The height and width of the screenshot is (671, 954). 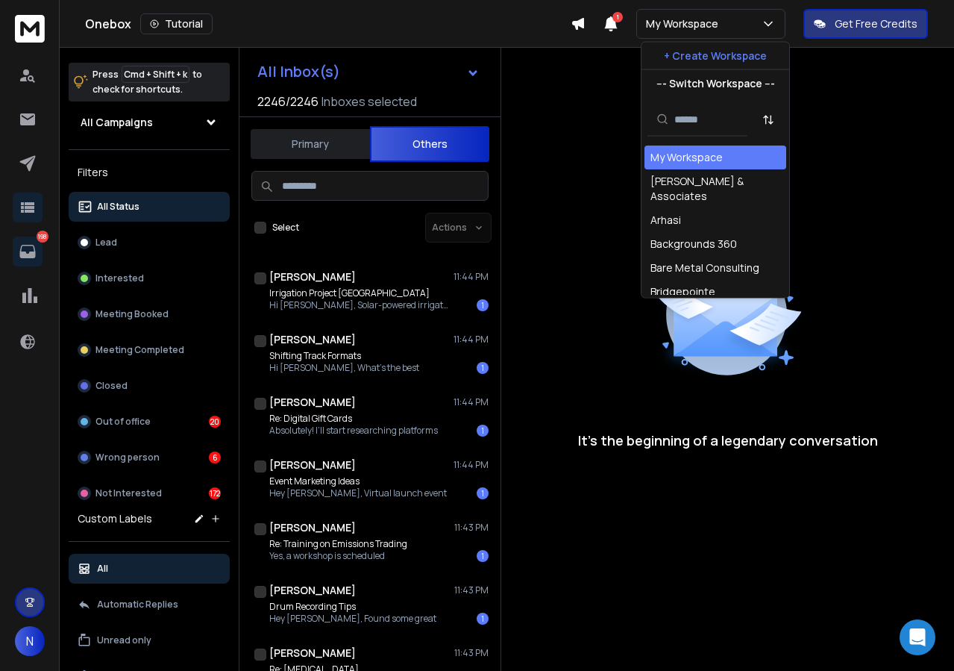 What do you see at coordinates (715, 84) in the screenshot?
I see `p: --- Switch Workspace ---` at bounding box center [715, 84].